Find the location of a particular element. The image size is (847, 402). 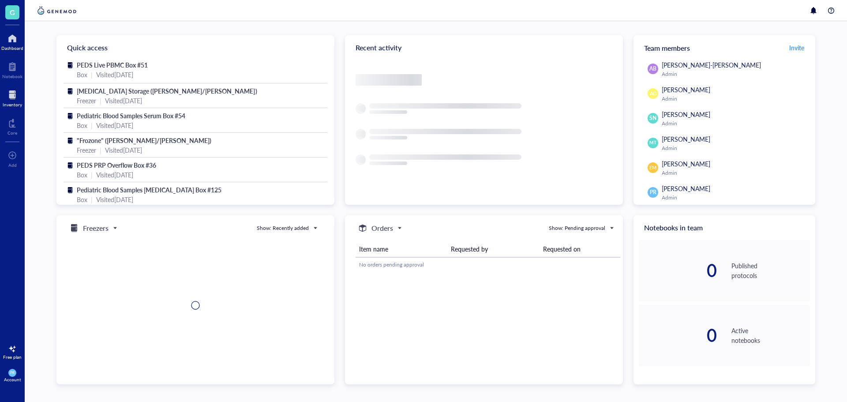

div: Account is located at coordinates (12, 380).